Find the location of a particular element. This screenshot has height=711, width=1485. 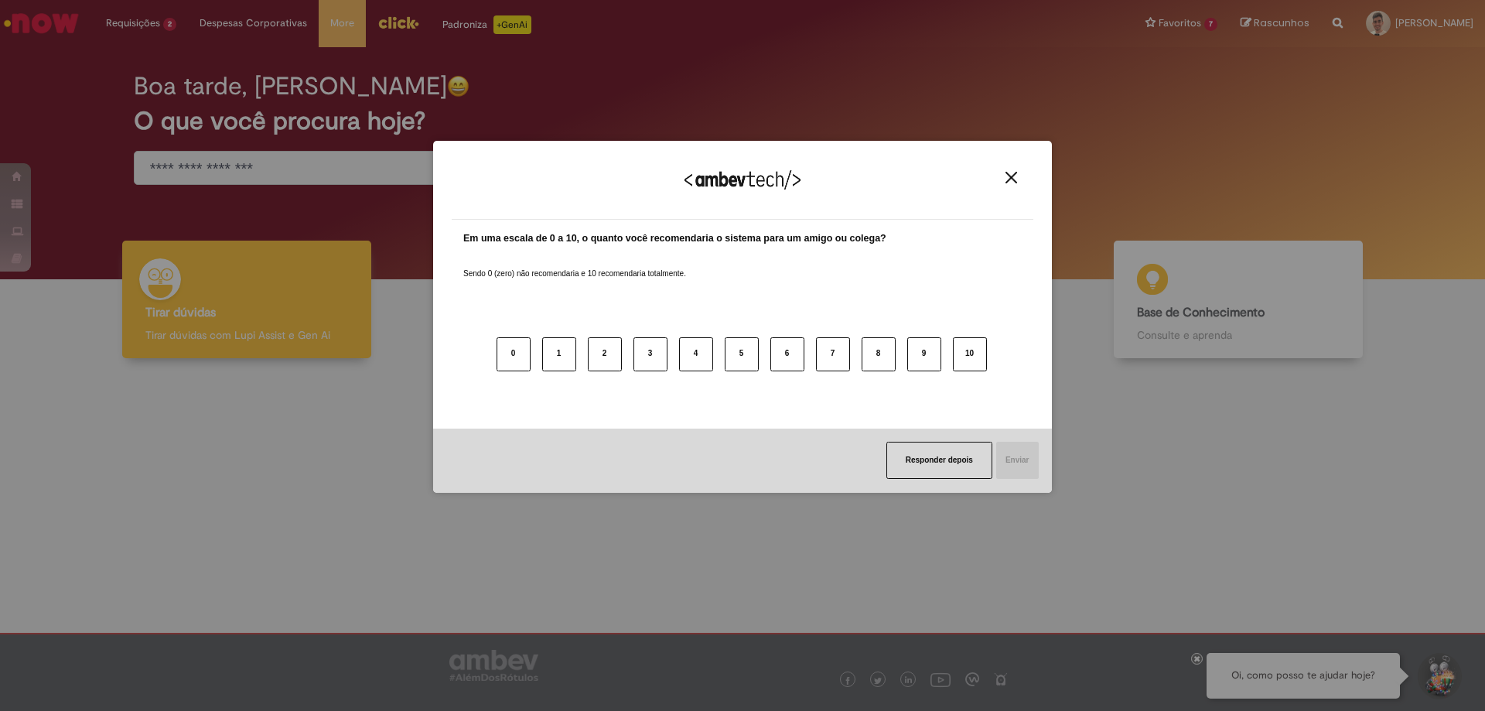

img: Close is located at coordinates (1011, 177).